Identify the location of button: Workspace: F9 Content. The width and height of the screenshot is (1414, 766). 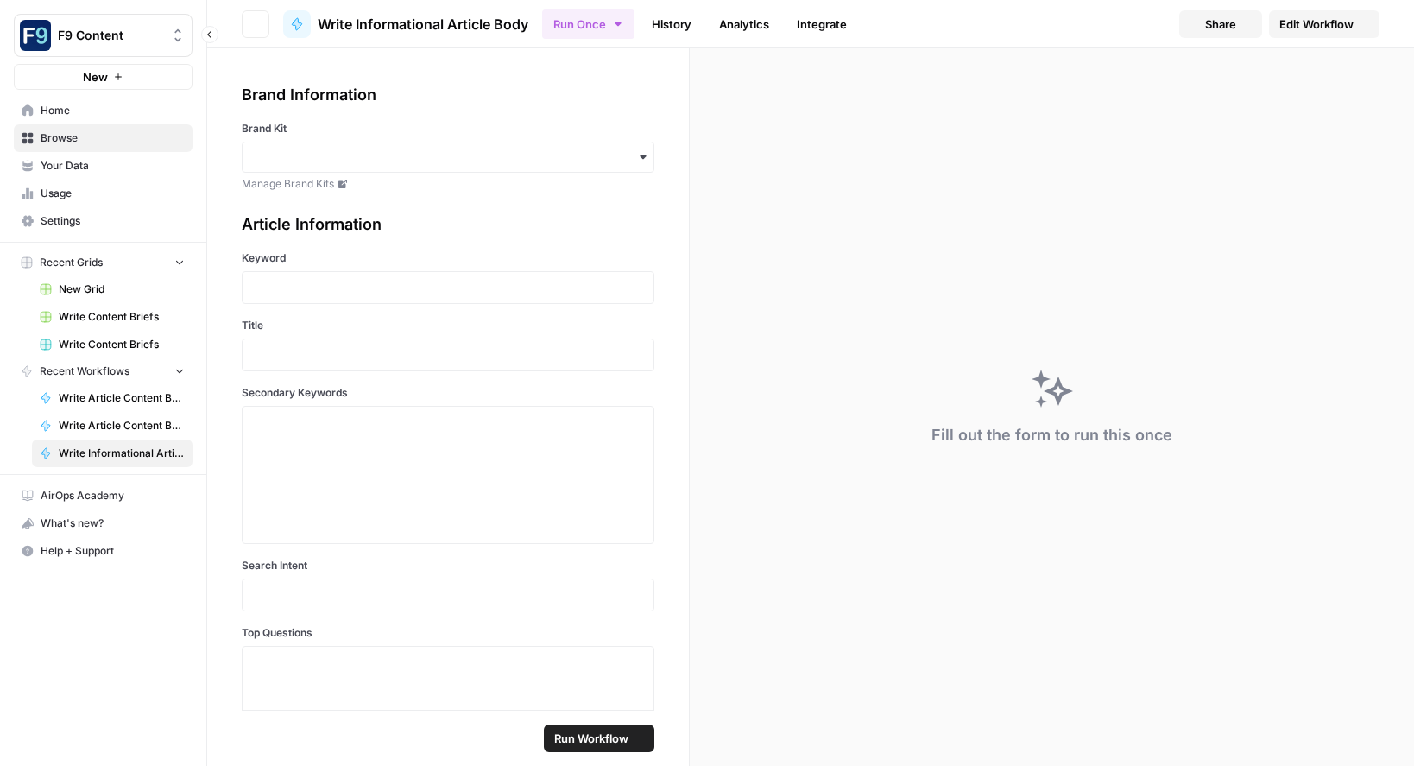
(103, 35).